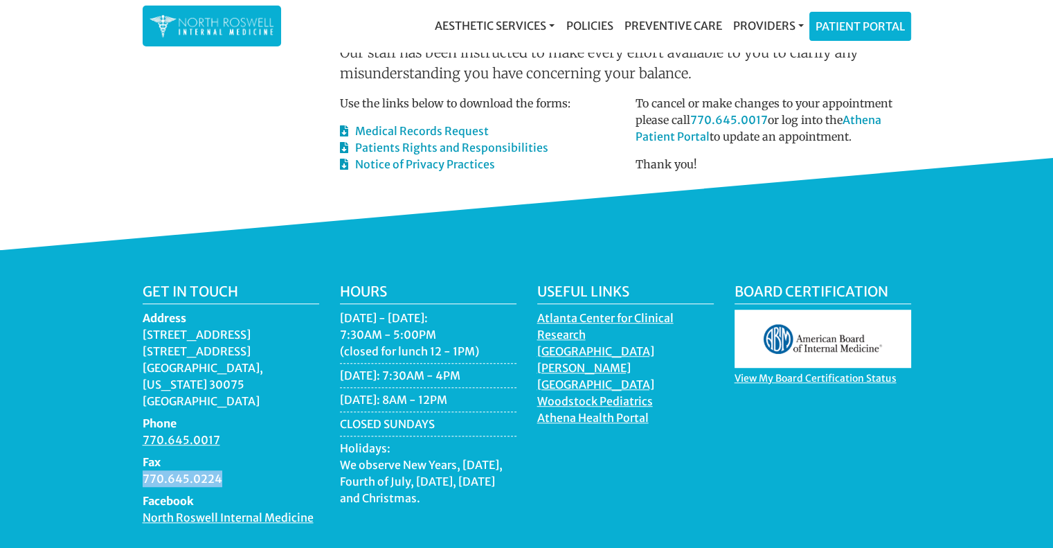  Describe the element at coordinates (773, 120) in the screenshot. I see `p: To cancel or make changes to your appointment please call or log into the to update an appointment.` at that location.